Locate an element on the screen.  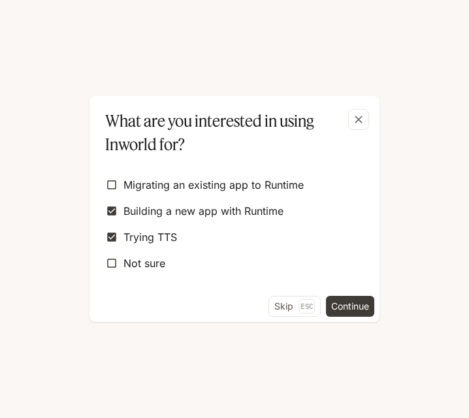
button: SkipEsc is located at coordinates (294, 306).